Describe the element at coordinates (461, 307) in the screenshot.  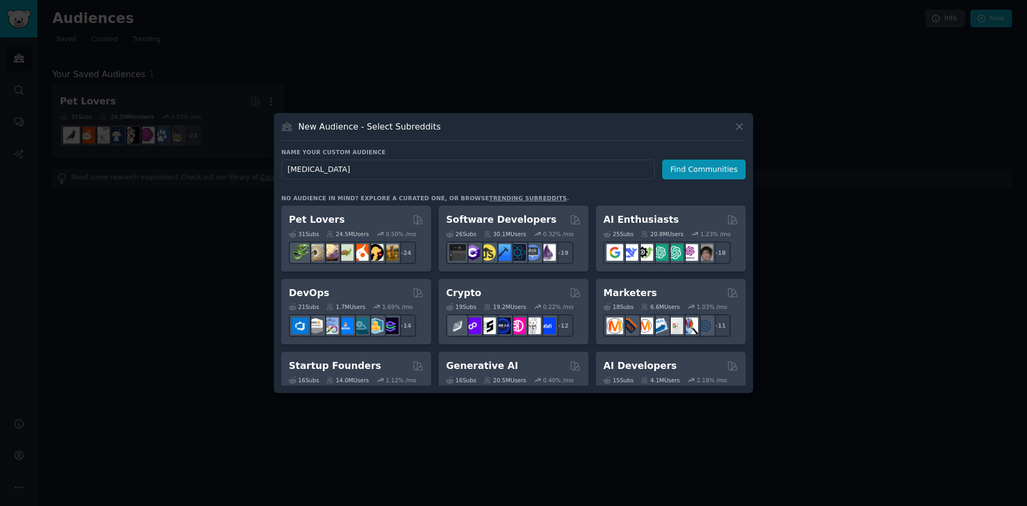
I see `div: 19 Sub s` at that location.